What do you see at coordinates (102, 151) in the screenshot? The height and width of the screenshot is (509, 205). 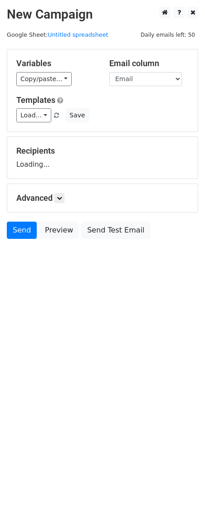 I see `h5: Recipients` at bounding box center [102, 151].